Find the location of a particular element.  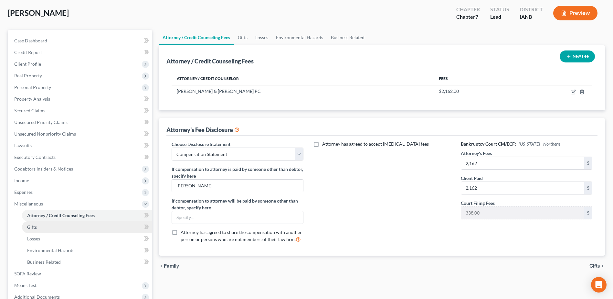

span: Expenses is located at coordinates (23, 192).